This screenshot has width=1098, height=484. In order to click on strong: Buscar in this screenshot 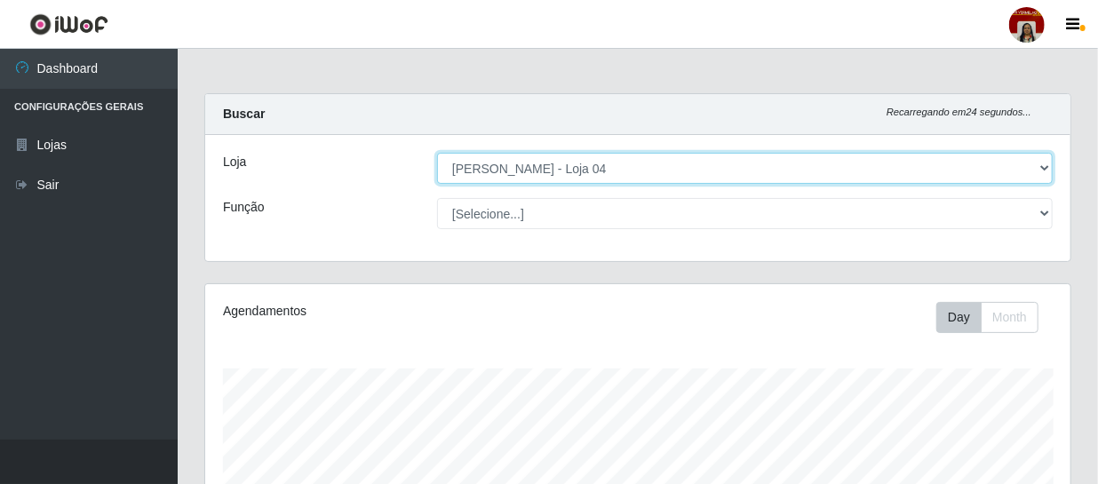, I will do `click(243, 114)`.